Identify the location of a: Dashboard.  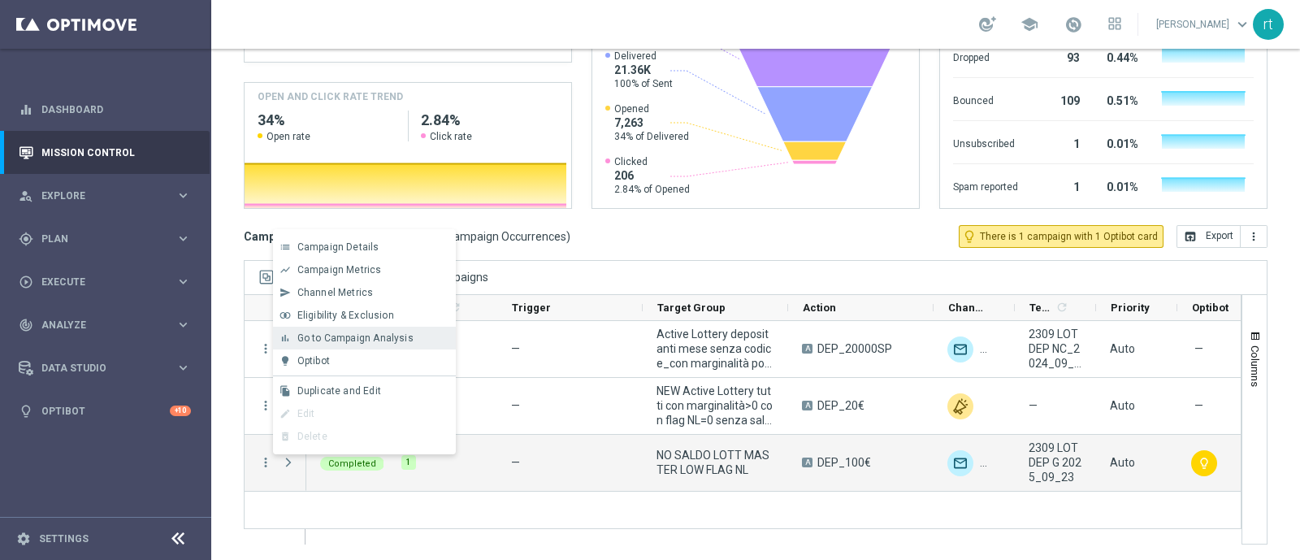
(116, 109).